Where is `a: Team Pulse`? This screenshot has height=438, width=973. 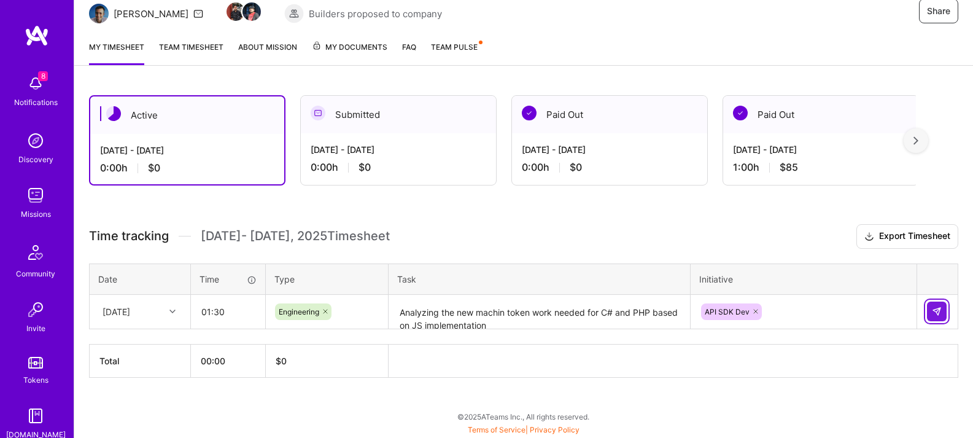 a: Team Pulse is located at coordinates (456, 53).